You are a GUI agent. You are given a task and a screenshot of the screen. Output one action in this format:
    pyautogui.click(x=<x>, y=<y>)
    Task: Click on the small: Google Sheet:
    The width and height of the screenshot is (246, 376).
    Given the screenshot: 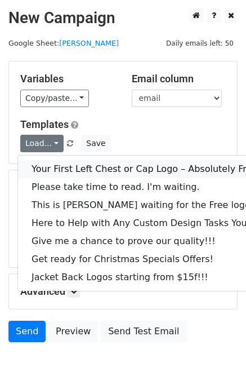 What is the action you would take?
    pyautogui.click(x=64, y=43)
    